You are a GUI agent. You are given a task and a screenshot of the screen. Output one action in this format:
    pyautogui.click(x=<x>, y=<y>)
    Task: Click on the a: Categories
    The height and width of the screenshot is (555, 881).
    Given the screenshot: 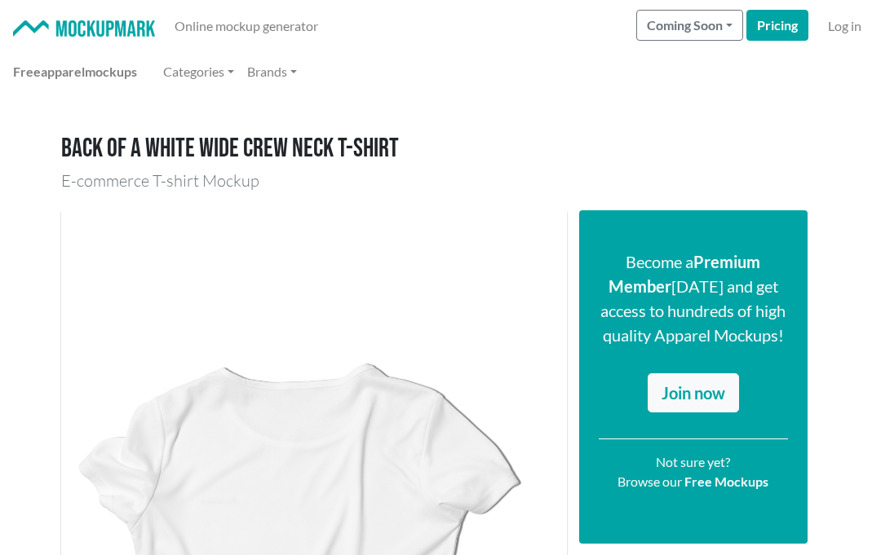 What is the action you would take?
    pyautogui.click(x=198, y=68)
    